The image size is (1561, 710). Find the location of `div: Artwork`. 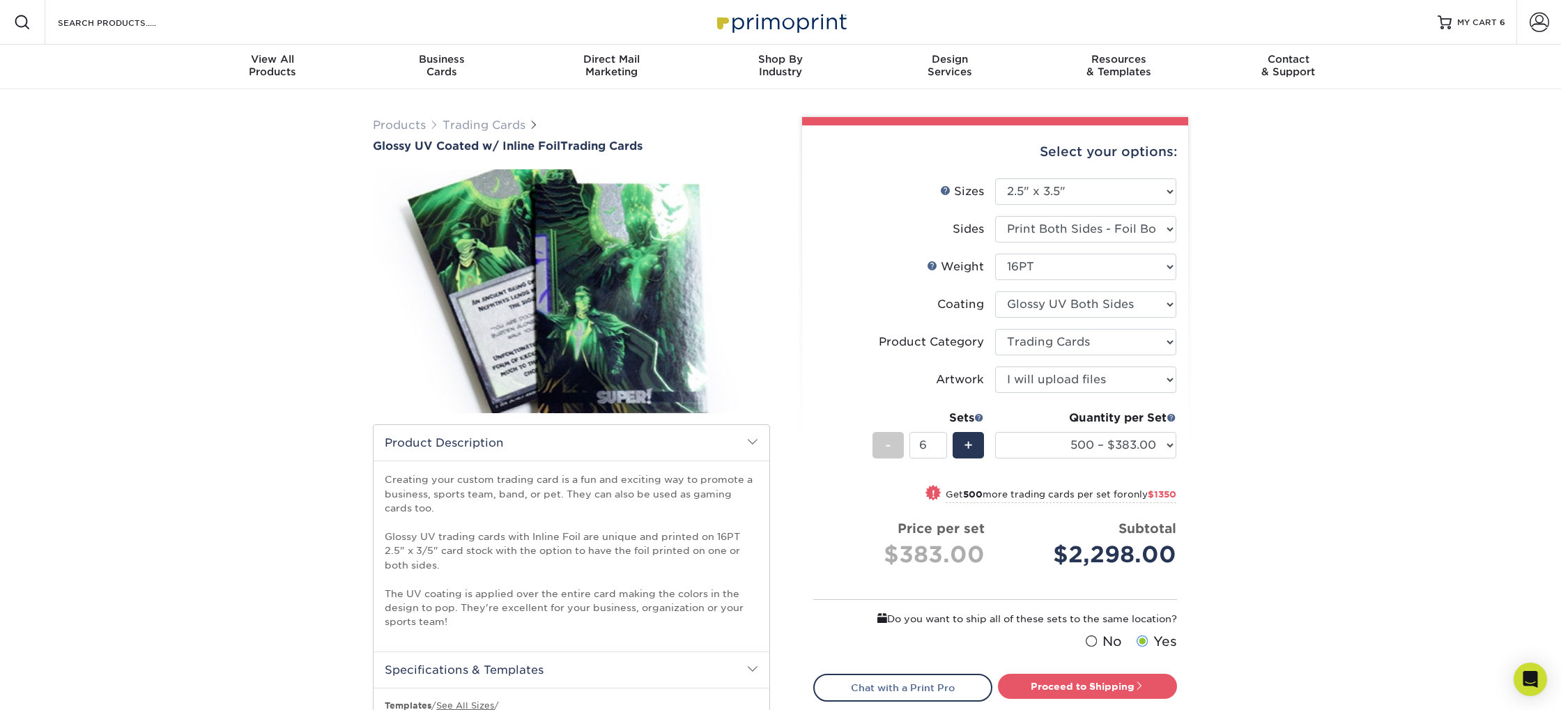

div: Artwork is located at coordinates (960, 380).